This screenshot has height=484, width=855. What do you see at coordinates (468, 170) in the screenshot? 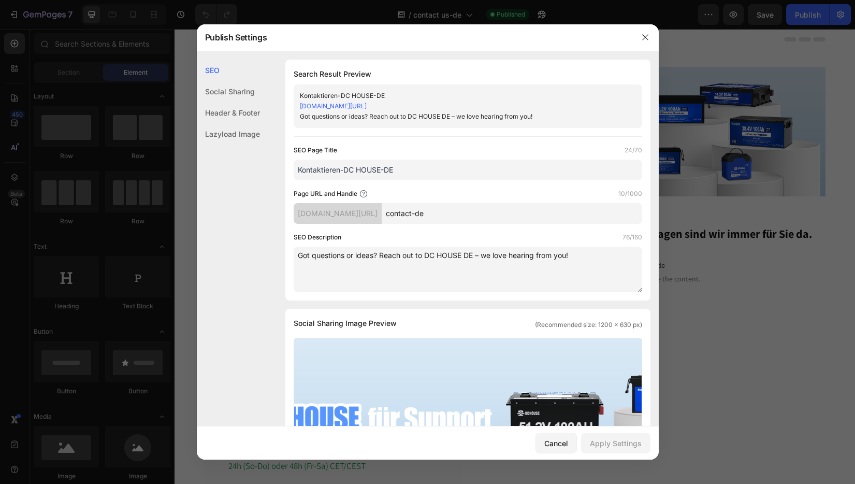
I see `input: Title` at bounding box center [468, 170].